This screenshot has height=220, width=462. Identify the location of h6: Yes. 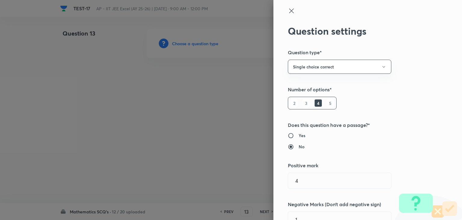
(302, 135).